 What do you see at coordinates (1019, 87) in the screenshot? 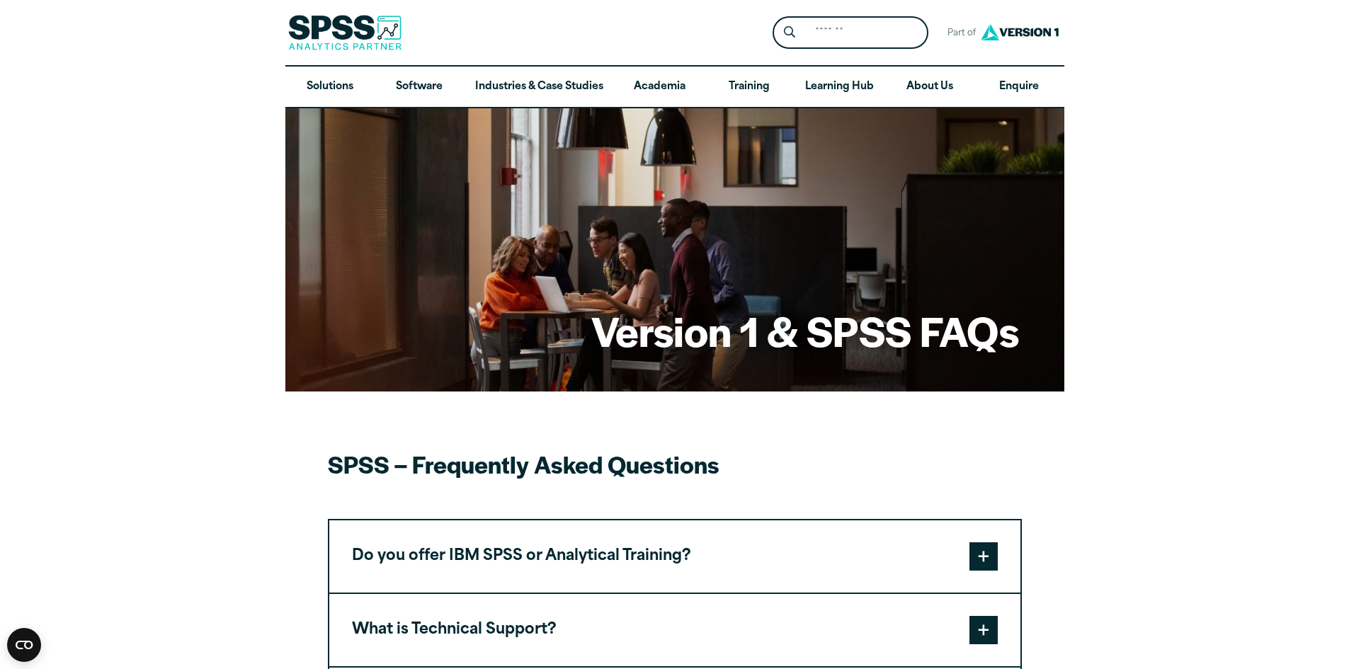
I see `a: Enquire` at bounding box center [1019, 87].